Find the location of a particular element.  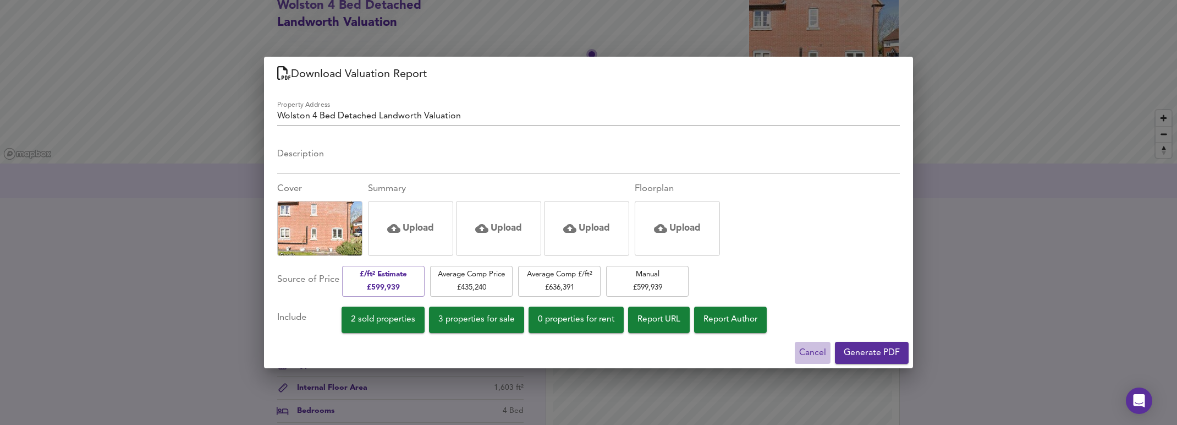

button: Cancel is located at coordinates (813, 353).